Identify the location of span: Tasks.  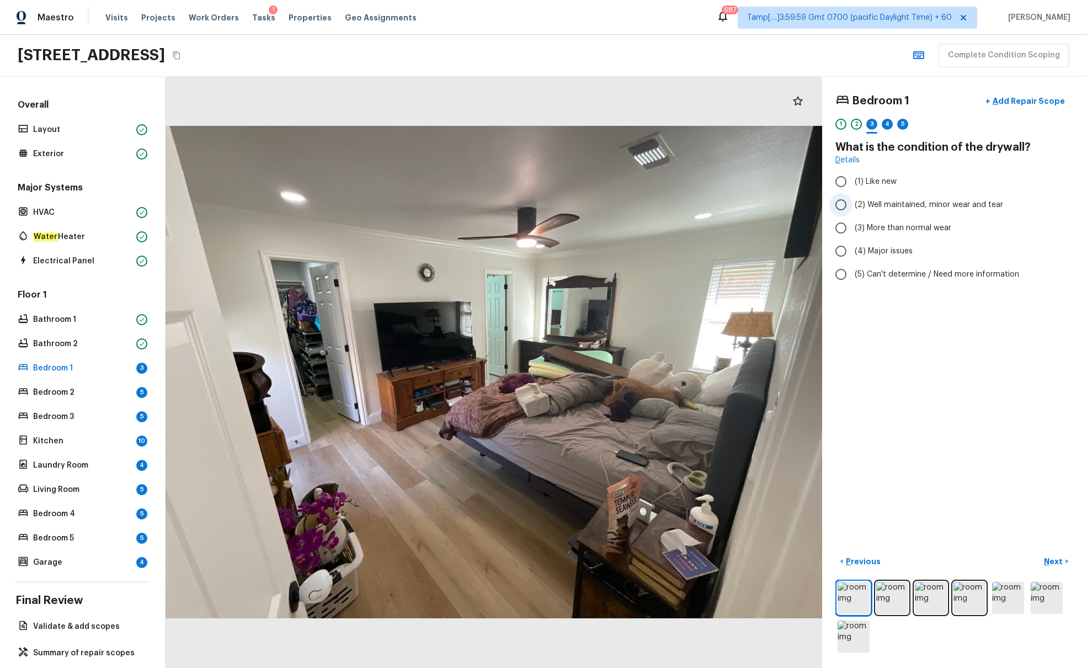
(264, 18).